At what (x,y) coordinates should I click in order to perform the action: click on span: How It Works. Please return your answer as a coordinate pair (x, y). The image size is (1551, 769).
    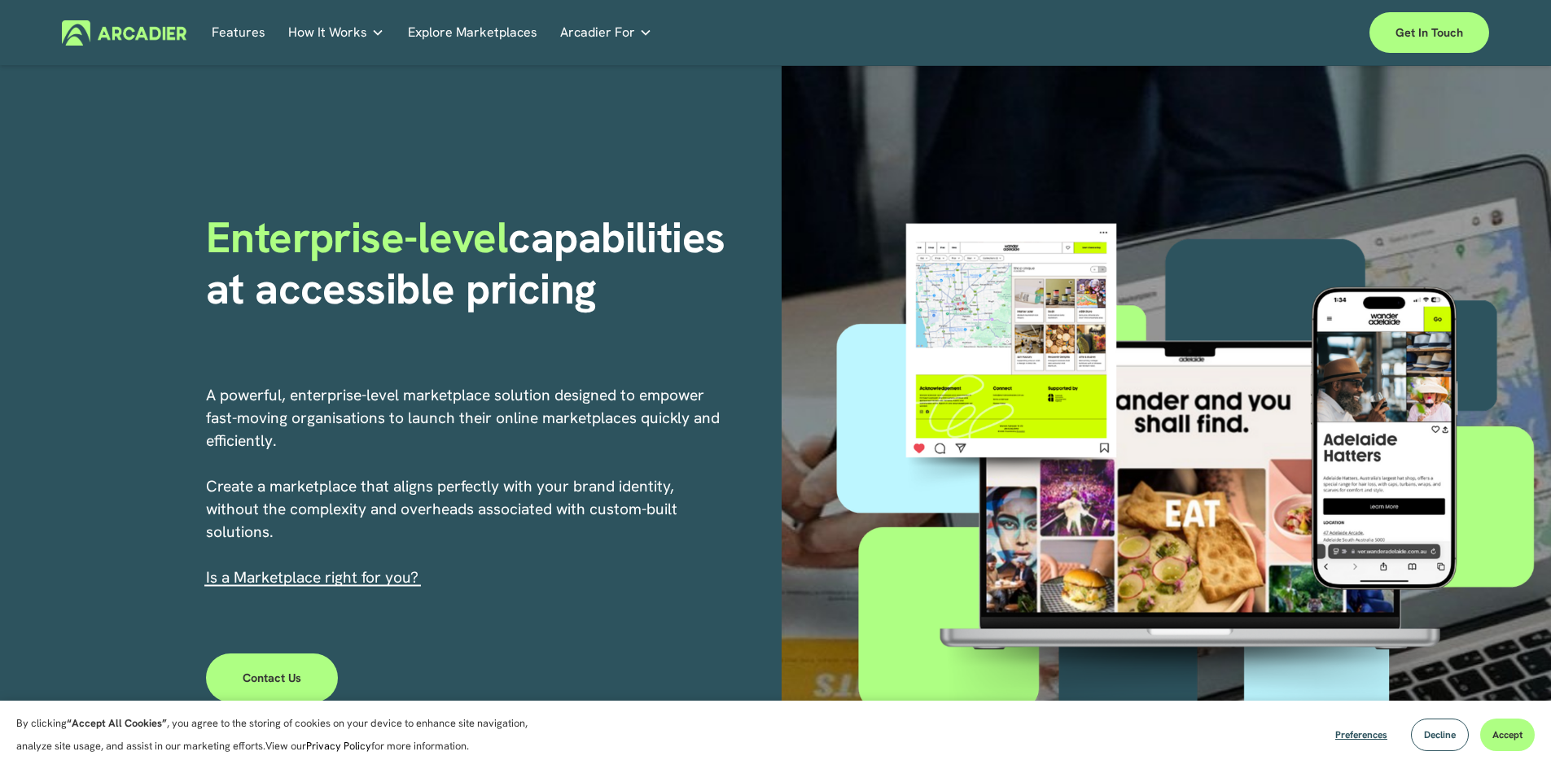
    Looking at the image, I should click on (327, 33).